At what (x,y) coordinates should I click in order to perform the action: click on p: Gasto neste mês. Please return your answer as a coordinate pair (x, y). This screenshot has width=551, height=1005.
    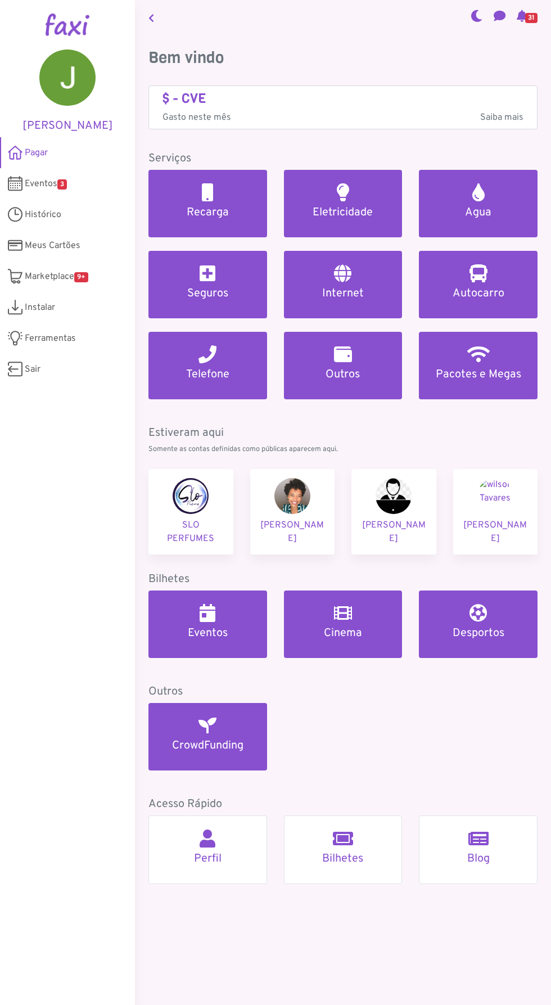
    Looking at the image, I should click on (343, 118).